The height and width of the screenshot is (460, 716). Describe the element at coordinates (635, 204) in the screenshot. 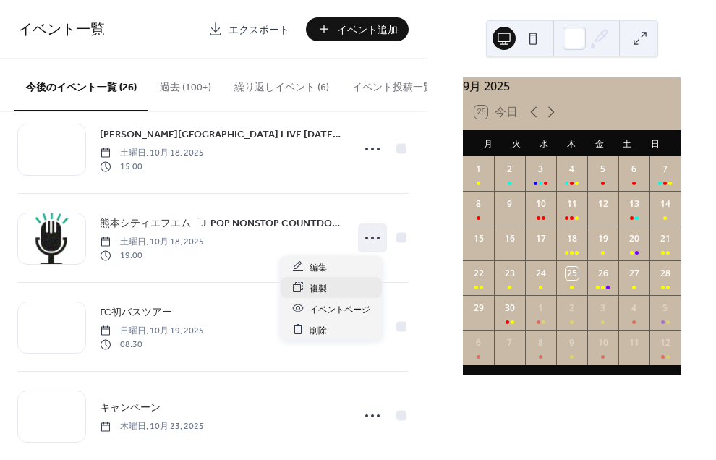

I see `div: 13` at that location.